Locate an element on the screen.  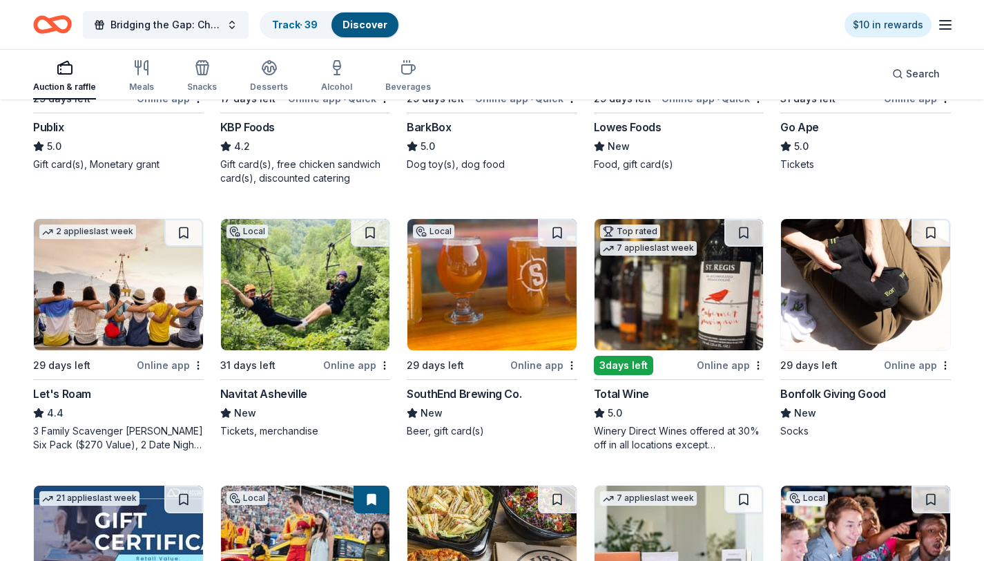
button: Bridging the Gap: Checking the Pulse Centering Youth Power, Healing Communities,Reimagining Reentry is located at coordinates (166, 25).